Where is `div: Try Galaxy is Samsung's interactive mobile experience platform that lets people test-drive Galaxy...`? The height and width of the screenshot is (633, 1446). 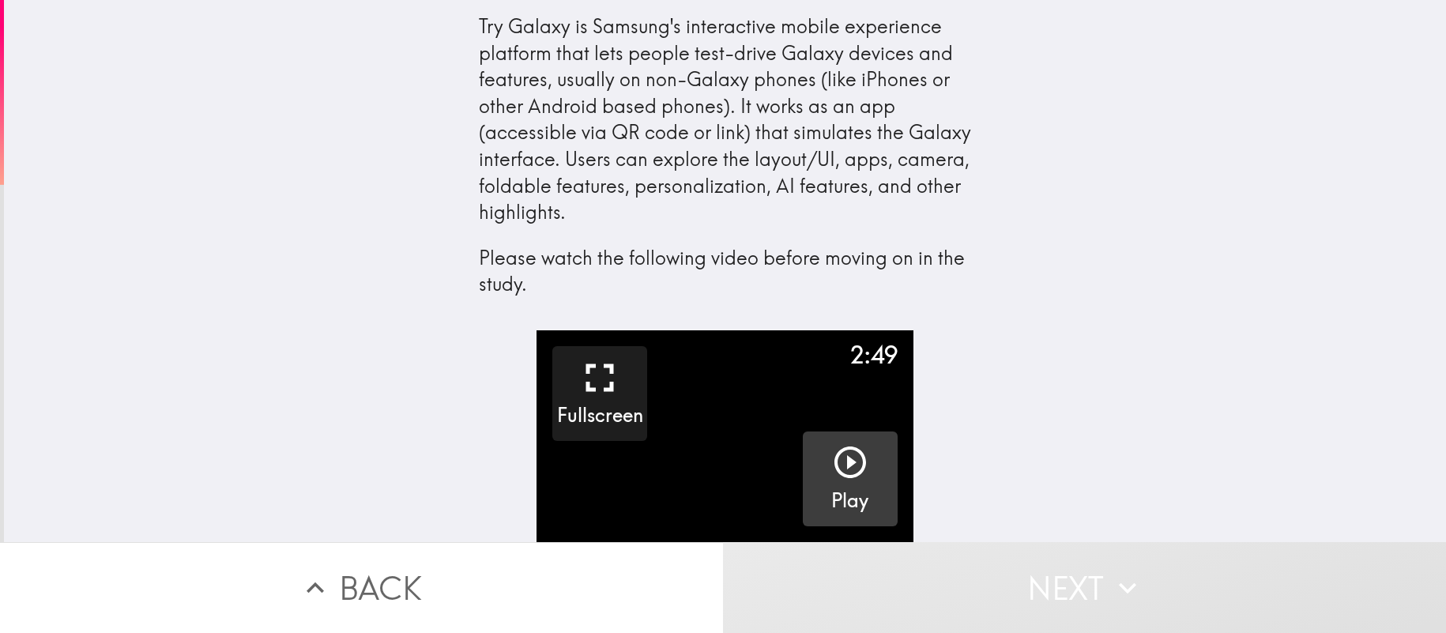
div: Try Galaxy is Samsung's interactive mobile experience platform that lets people test-drive Galaxy... is located at coordinates (725, 156).